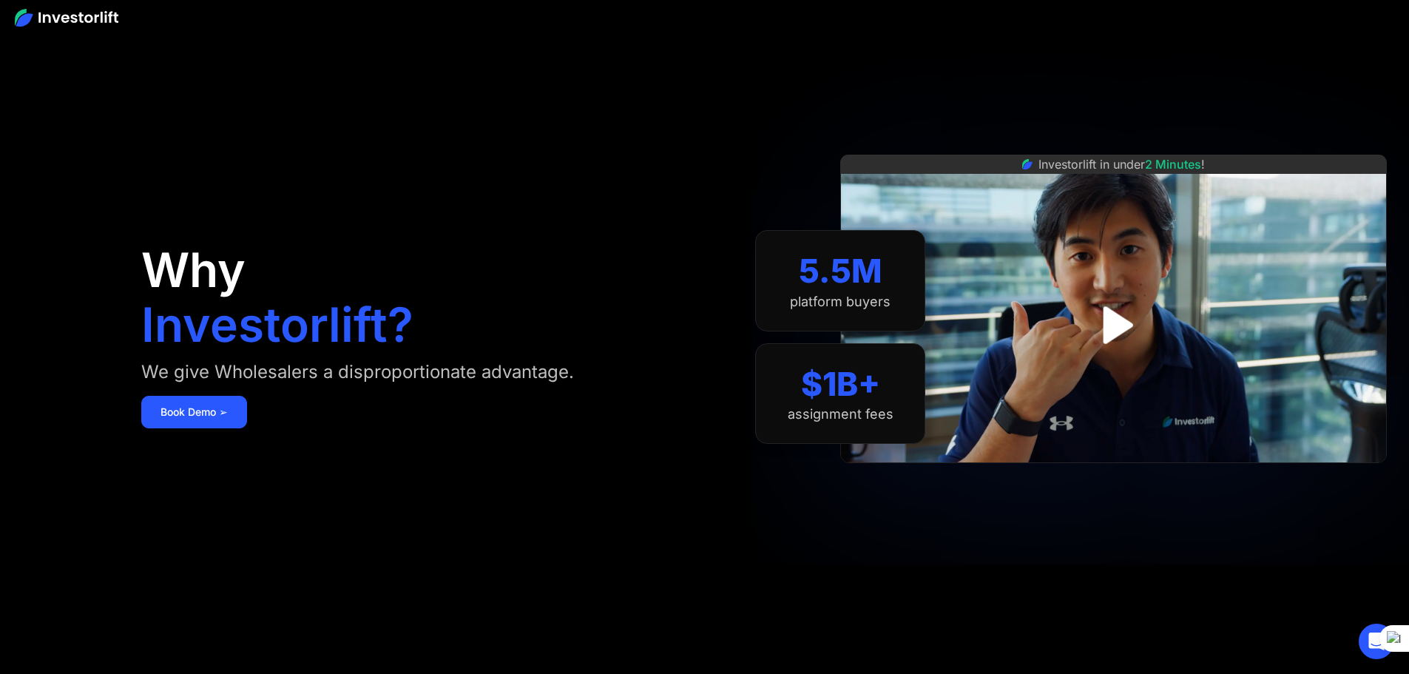  I want to click on h1: Why, so click(193, 270).